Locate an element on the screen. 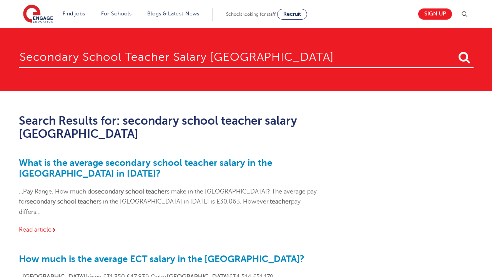 Image resolution: width=492 pixels, height=277 pixels. input: Search for: is located at coordinates (246, 55).